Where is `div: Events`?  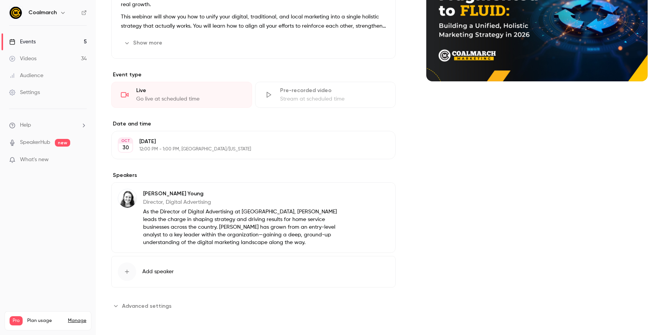 div: Events is located at coordinates (22, 42).